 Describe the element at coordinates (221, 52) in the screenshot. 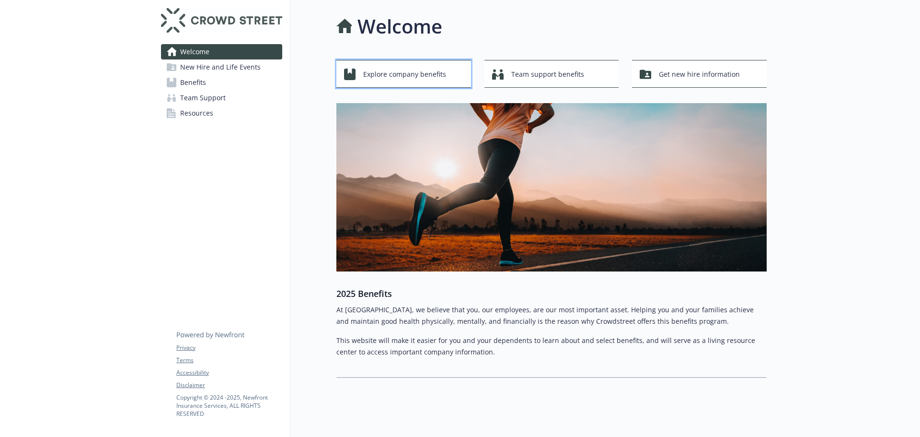

I see `a: Welcome` at that location.